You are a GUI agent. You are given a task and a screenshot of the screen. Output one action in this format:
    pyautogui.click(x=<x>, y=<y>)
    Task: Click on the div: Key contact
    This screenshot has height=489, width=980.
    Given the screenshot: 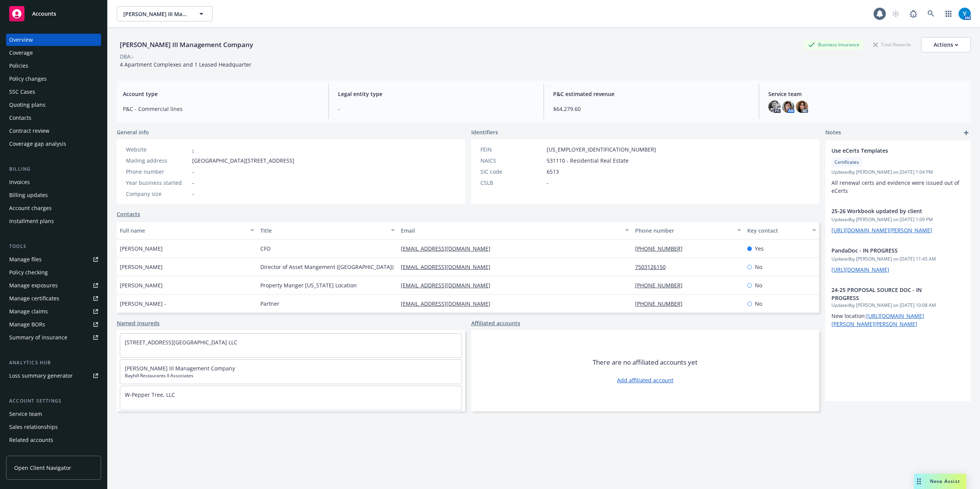 What is the action you would take?
    pyautogui.click(x=777, y=230)
    